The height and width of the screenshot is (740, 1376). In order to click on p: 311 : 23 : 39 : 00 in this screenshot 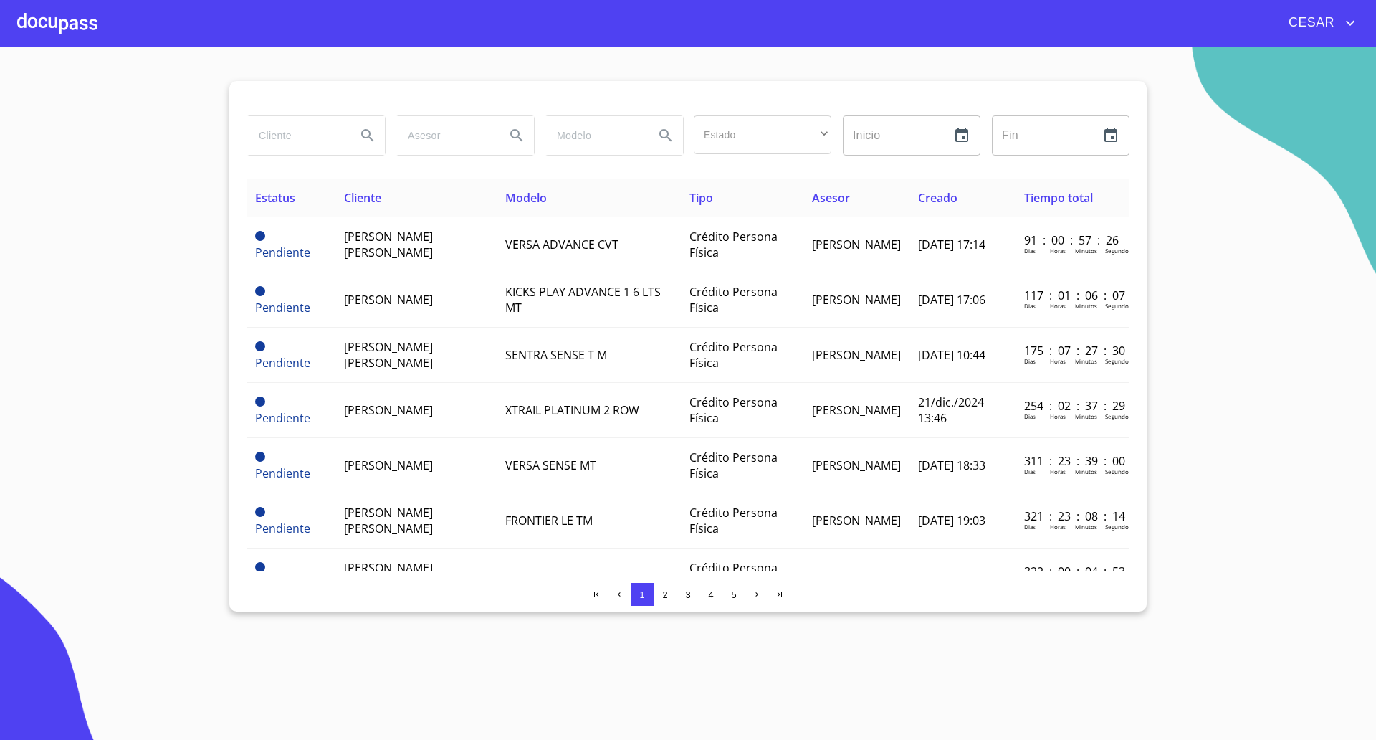, I will do `click(1072, 461)`.